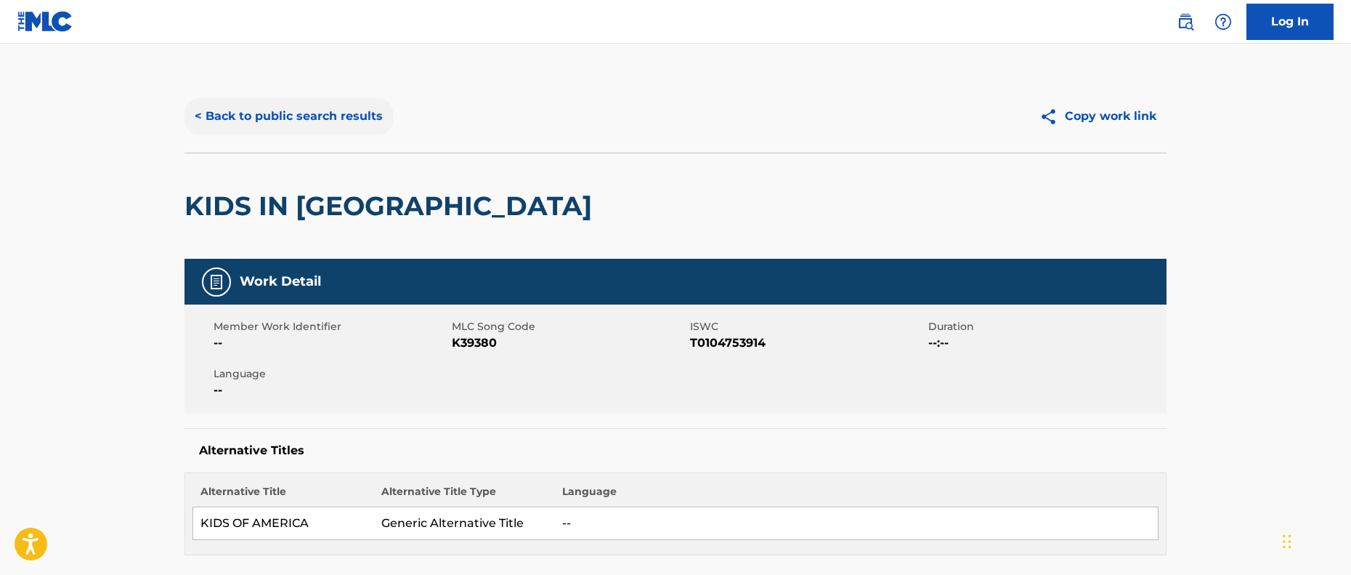  Describe the element at coordinates (283, 495) in the screenshot. I see `th: Alternative Title` at that location.